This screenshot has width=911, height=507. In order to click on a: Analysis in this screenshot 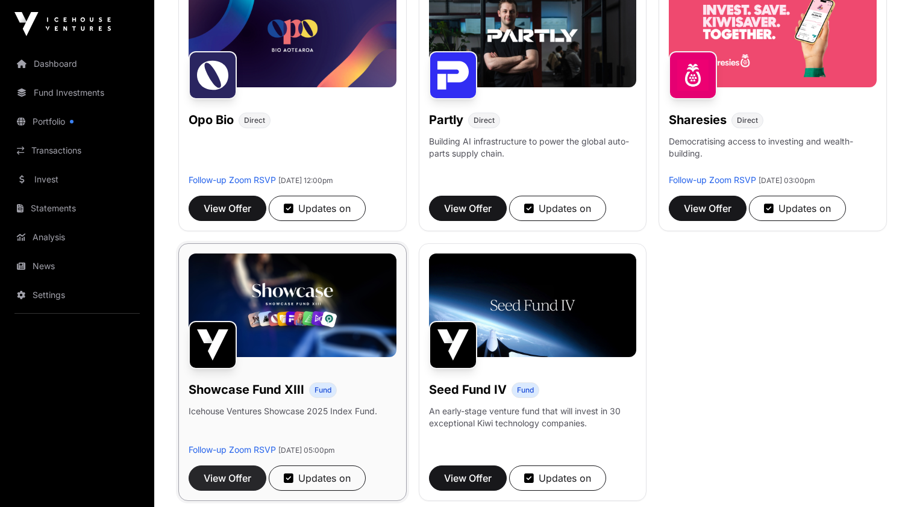, I will do `click(77, 237)`.